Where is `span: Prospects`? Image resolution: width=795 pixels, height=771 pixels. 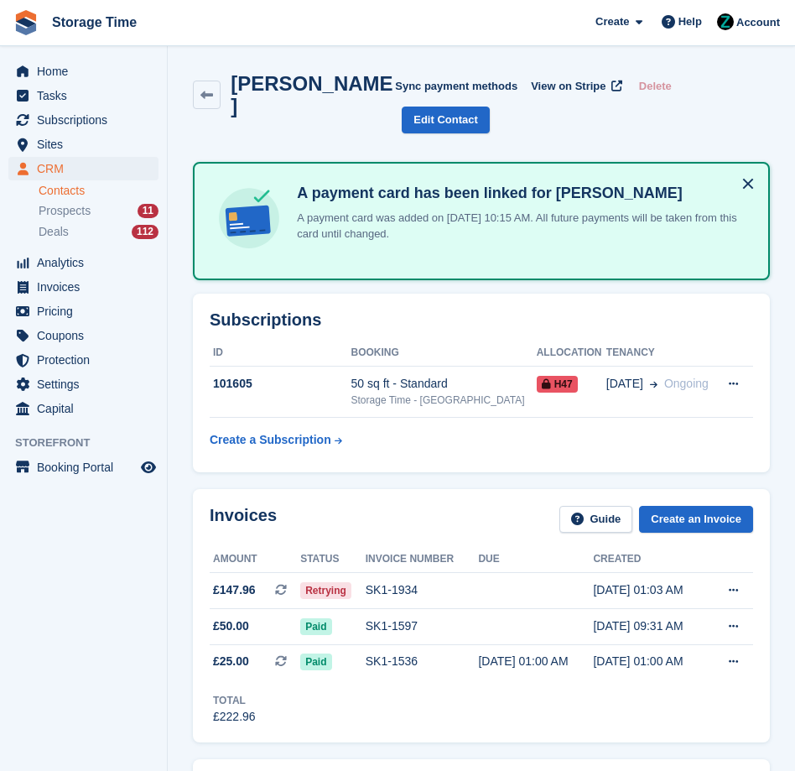 span: Prospects is located at coordinates (65, 210).